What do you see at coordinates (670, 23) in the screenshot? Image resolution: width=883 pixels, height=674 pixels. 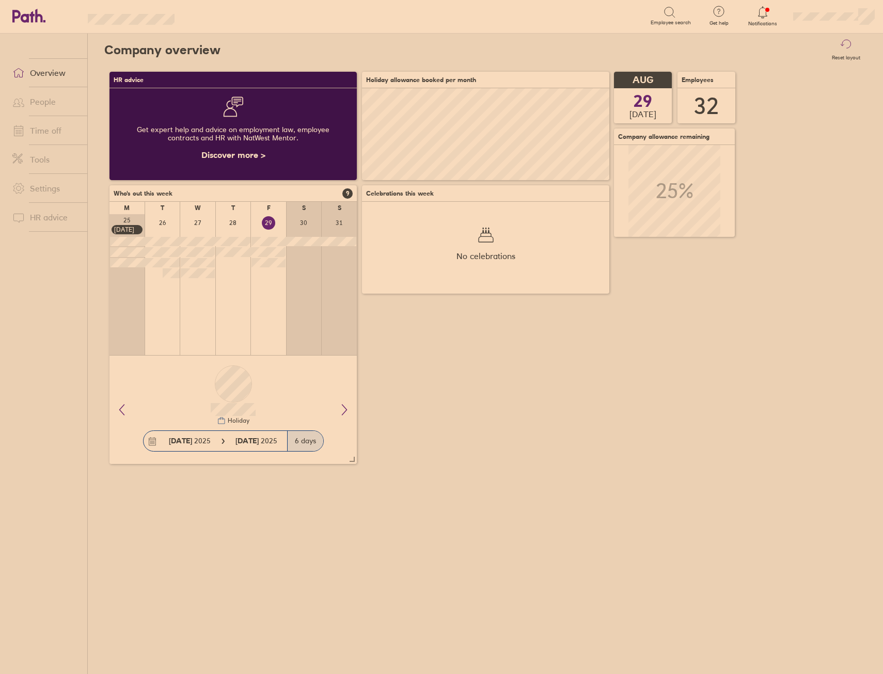 I see `span: Employee search` at bounding box center [670, 23].